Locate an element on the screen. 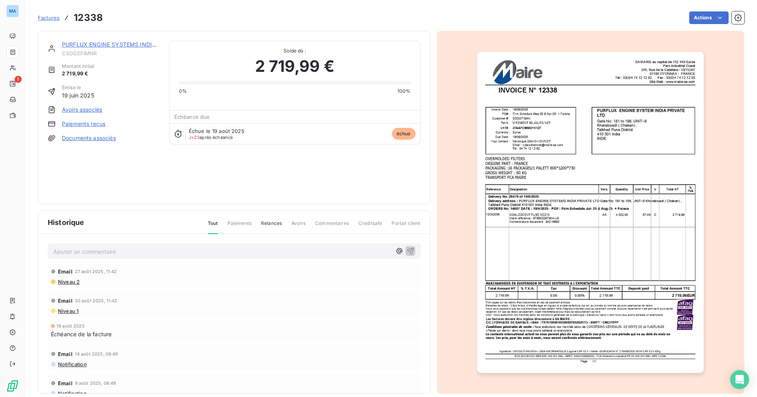 The image size is (757, 397). a: Avoirs associés is located at coordinates (82, 110).